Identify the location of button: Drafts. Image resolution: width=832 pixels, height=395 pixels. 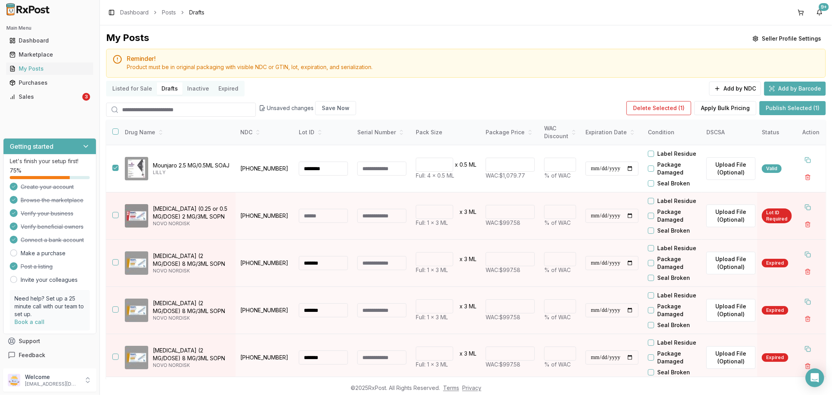
(170, 89).